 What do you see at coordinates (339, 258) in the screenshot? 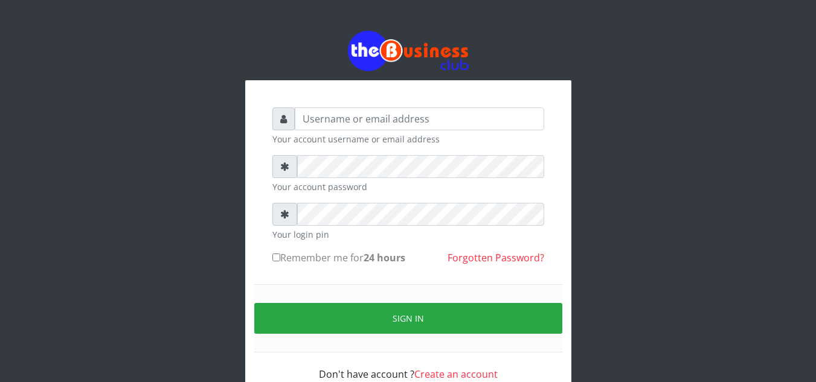
I see `label: Remember me for` at bounding box center [339, 258].